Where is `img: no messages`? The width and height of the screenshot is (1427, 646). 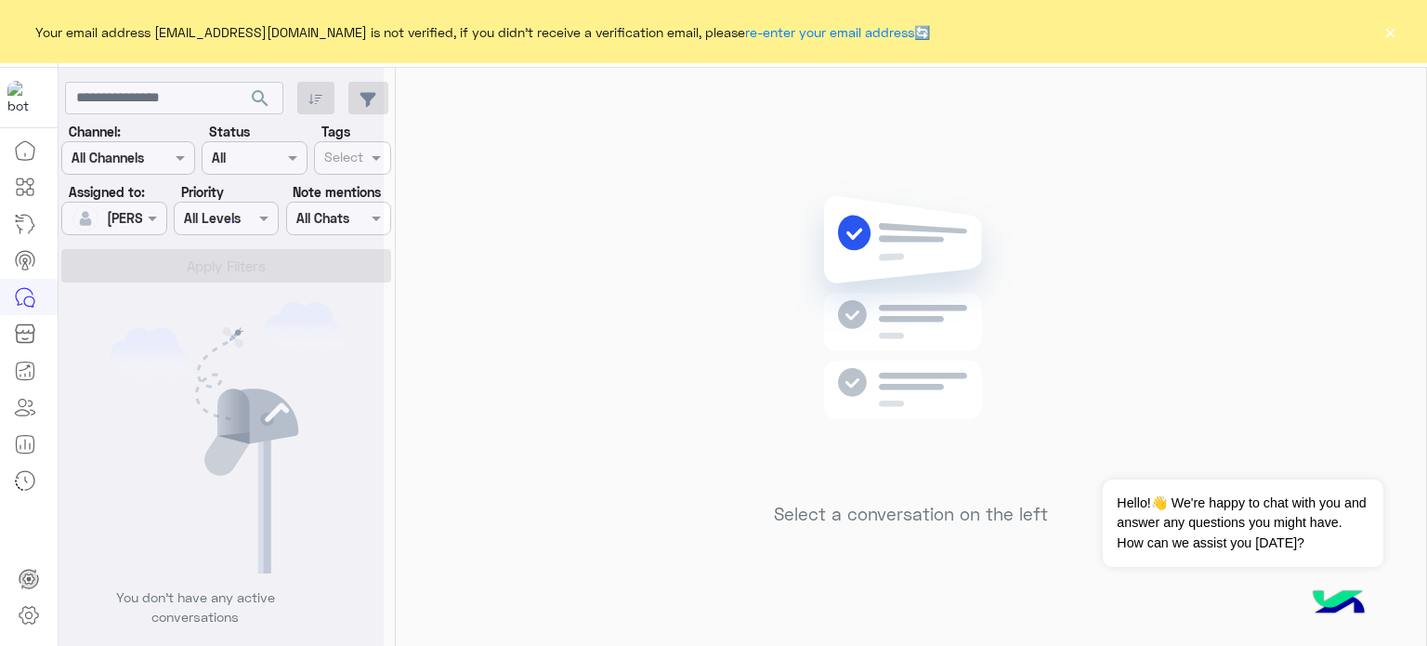 img: no messages is located at coordinates (910, 335).